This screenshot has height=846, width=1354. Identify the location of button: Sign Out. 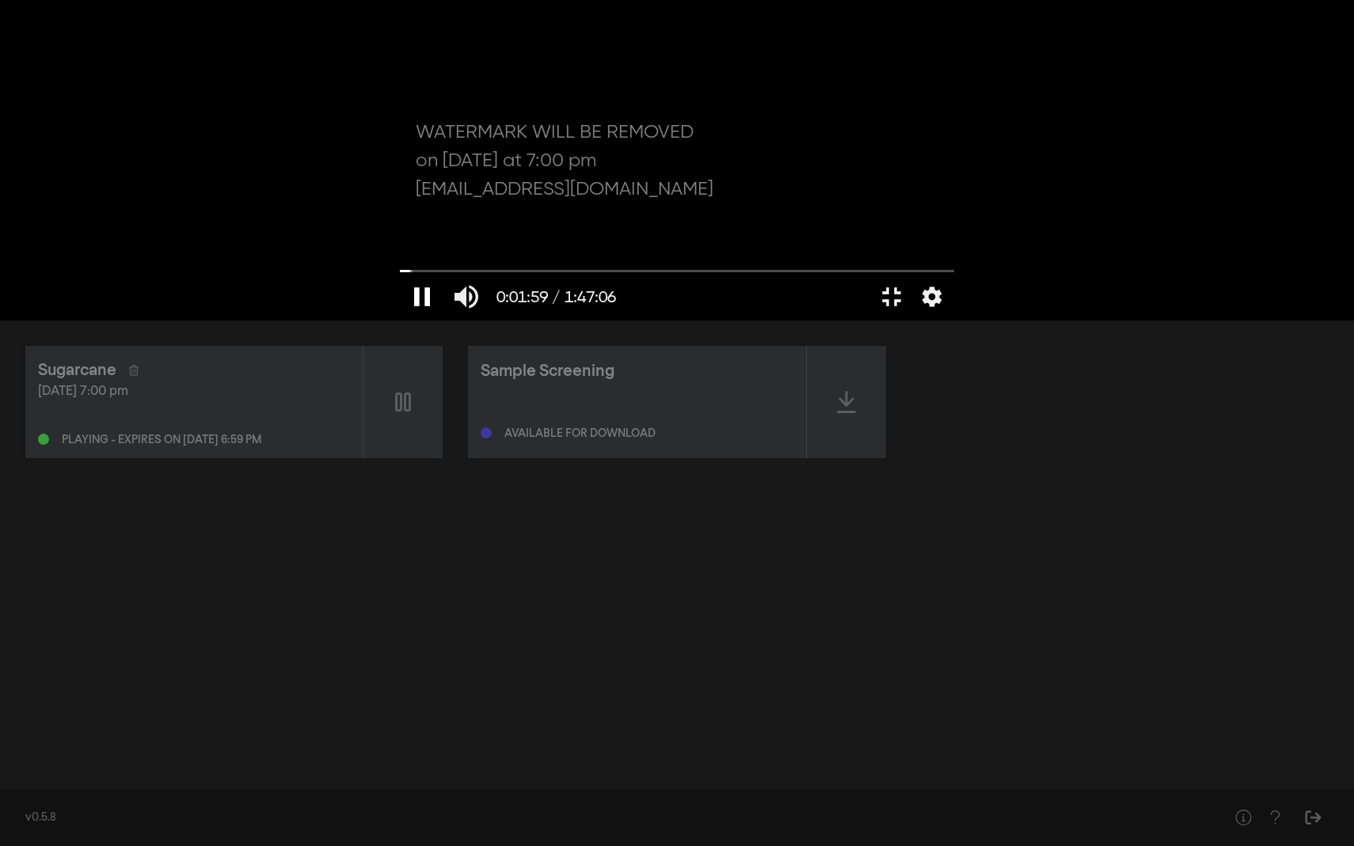
(1313, 818).